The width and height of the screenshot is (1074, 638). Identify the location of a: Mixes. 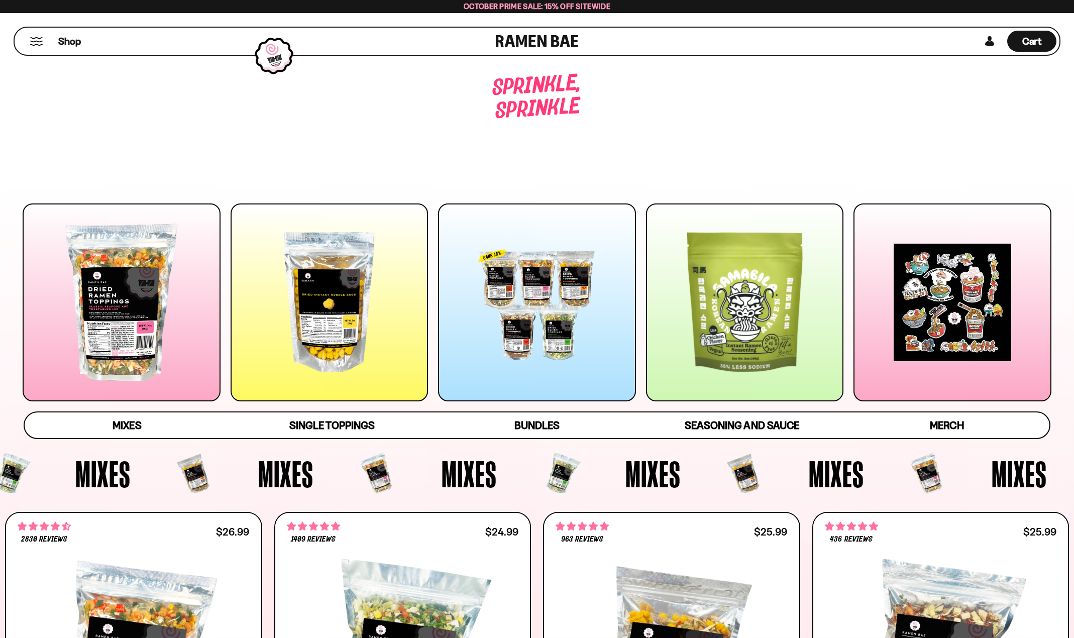
(127, 425).